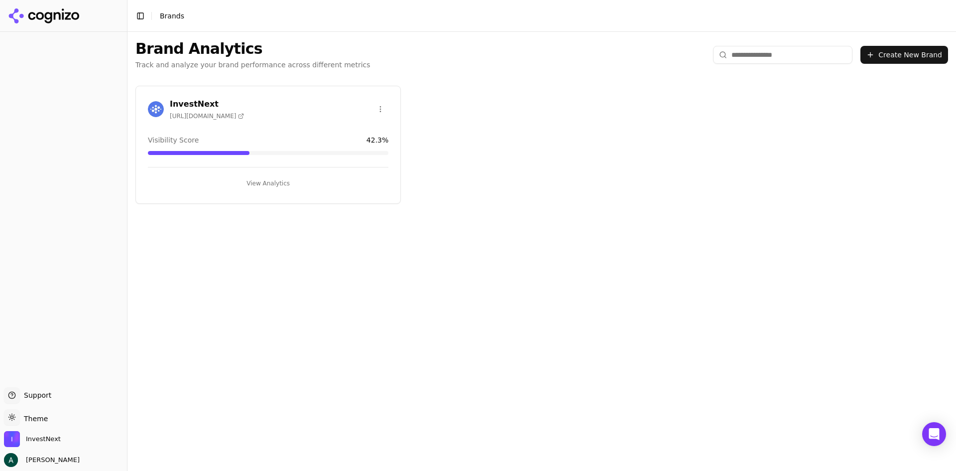 The width and height of the screenshot is (956, 471). What do you see at coordinates (173, 140) in the screenshot?
I see `span: Visibility Score` at bounding box center [173, 140].